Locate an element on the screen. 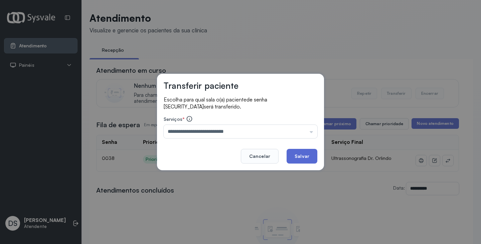  button: Salvar is located at coordinates (302, 156).